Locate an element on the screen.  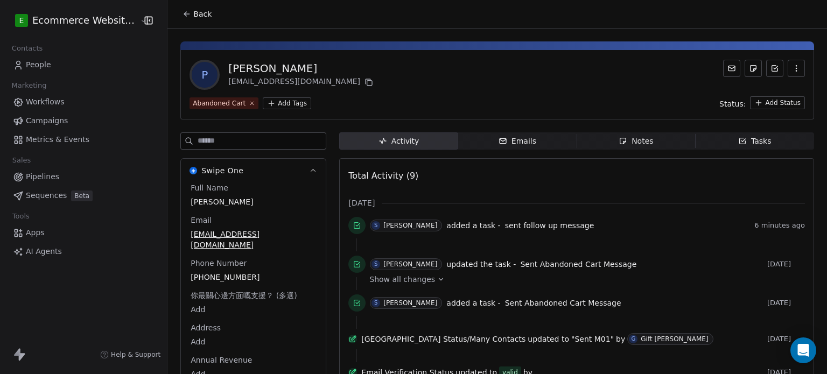
span: Address is located at coordinates (206, 328).